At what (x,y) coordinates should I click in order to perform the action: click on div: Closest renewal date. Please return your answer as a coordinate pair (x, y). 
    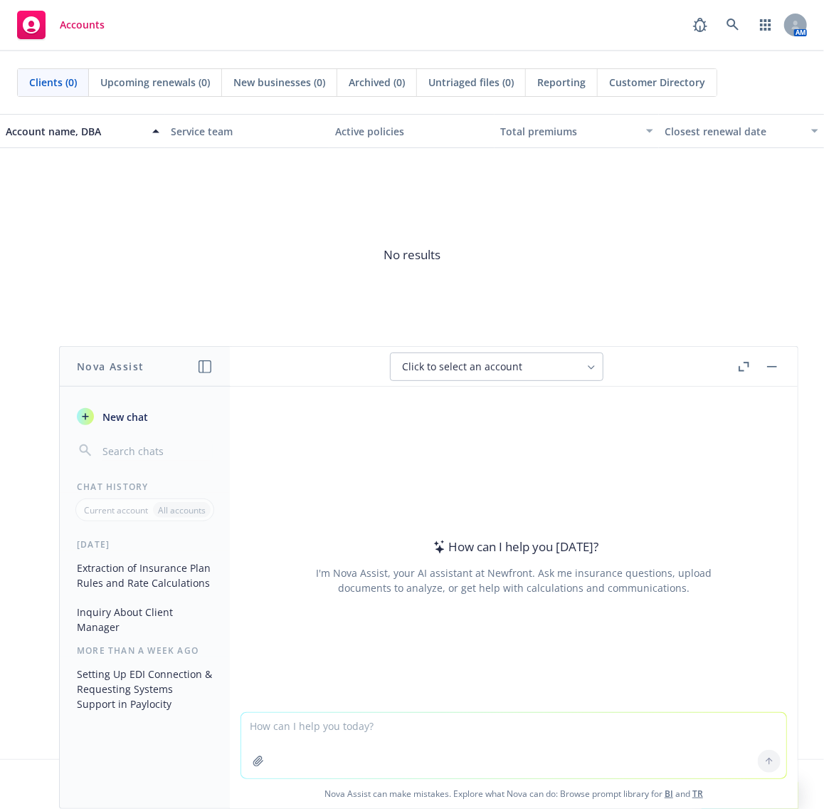
    Looking at the image, I should click on (734, 131).